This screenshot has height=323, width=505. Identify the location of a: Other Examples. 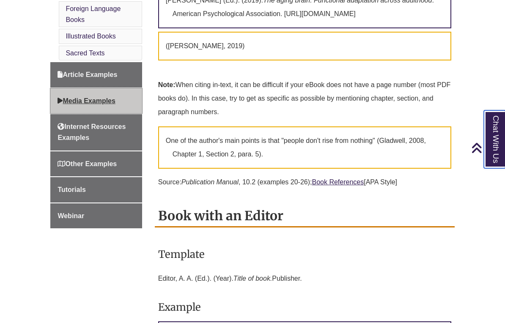
(96, 164).